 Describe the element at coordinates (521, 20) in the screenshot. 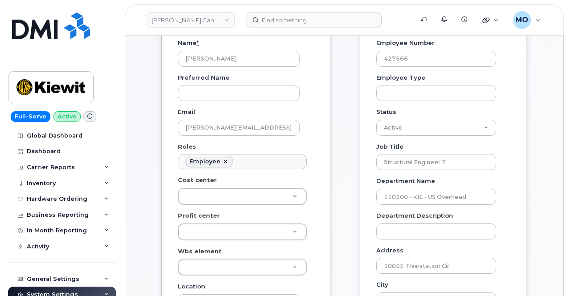

I see `span: MO` at that location.